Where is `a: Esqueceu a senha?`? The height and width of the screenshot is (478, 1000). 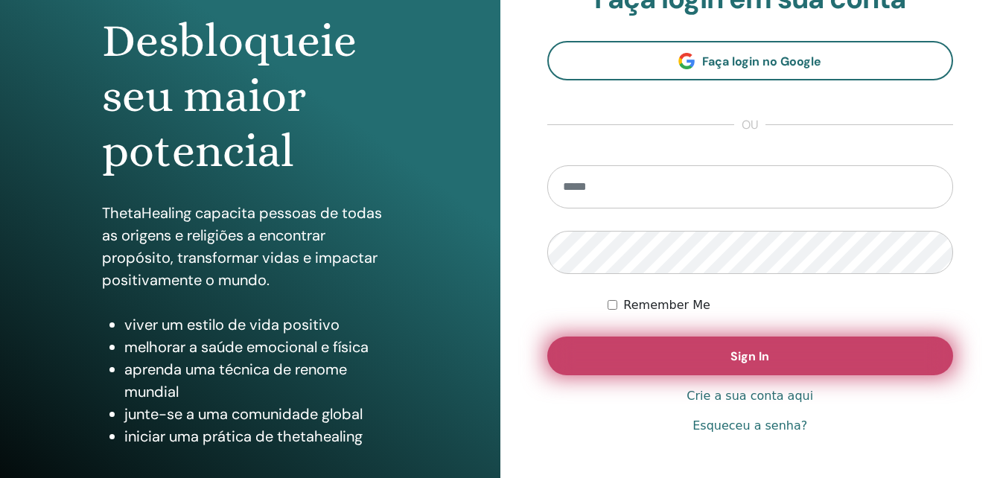
a: Esqueceu a senha? is located at coordinates (750, 426).